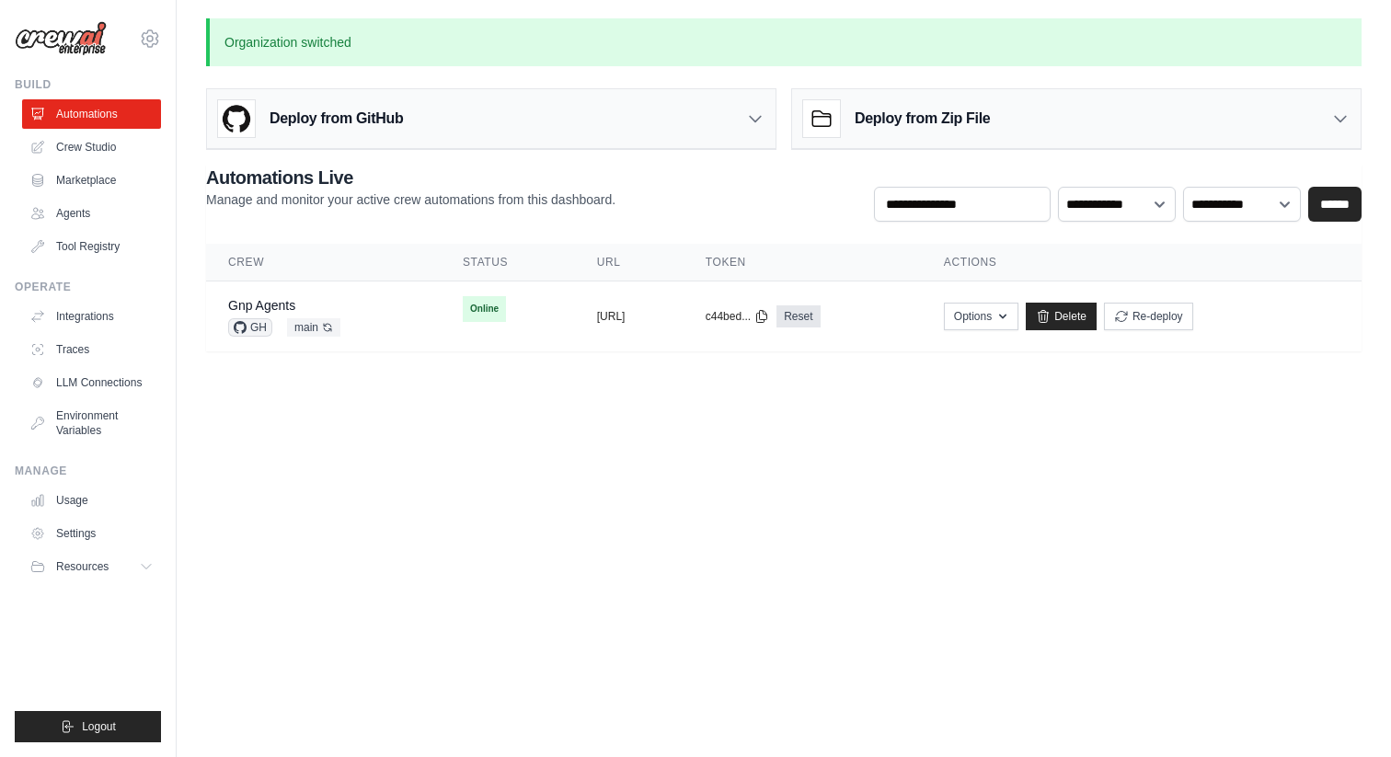  I want to click on a: Usage, so click(91, 500).